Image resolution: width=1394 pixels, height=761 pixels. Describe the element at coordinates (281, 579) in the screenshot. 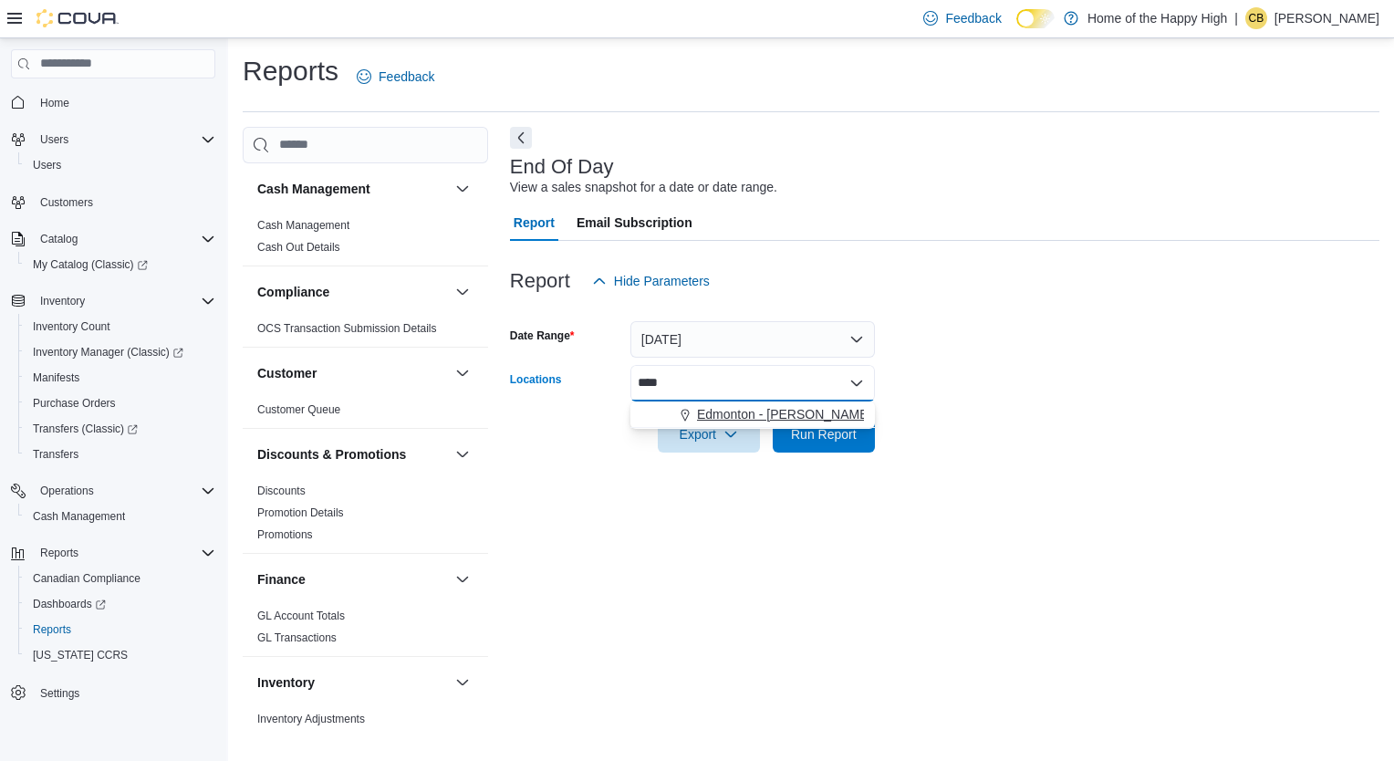

I see `h3: Finance` at that location.